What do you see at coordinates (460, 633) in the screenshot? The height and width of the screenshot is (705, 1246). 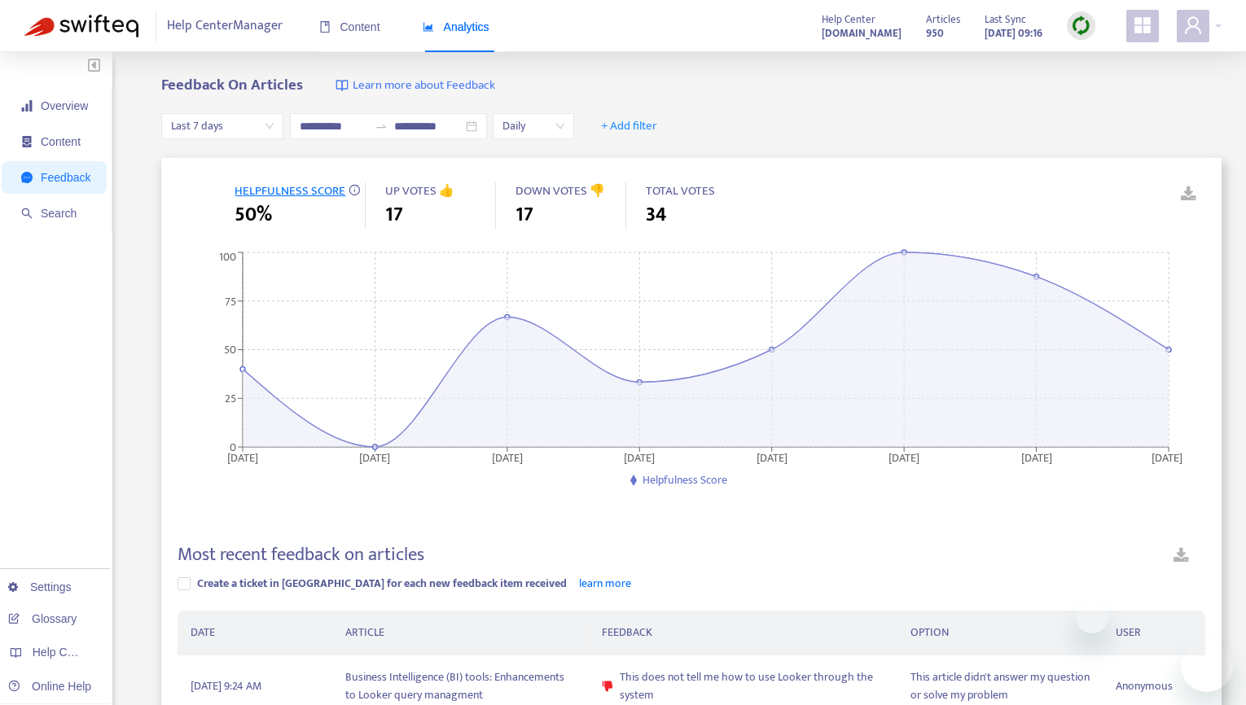 I see `th: ARTICLE` at bounding box center [460, 633].